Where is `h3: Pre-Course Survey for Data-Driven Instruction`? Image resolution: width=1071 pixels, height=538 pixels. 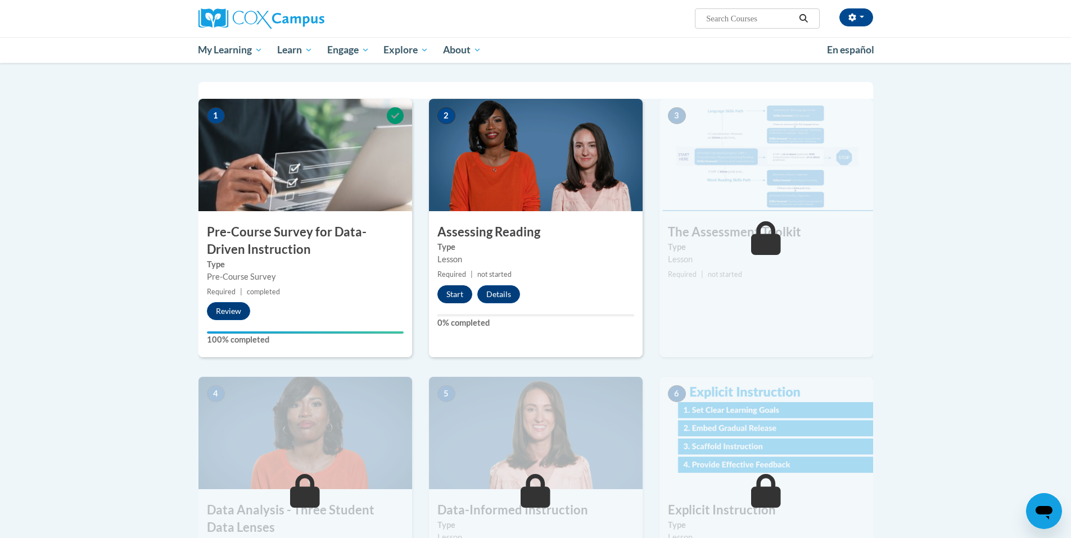 h3: Pre-Course Survey for Data-Driven Instruction is located at coordinates (305, 241).